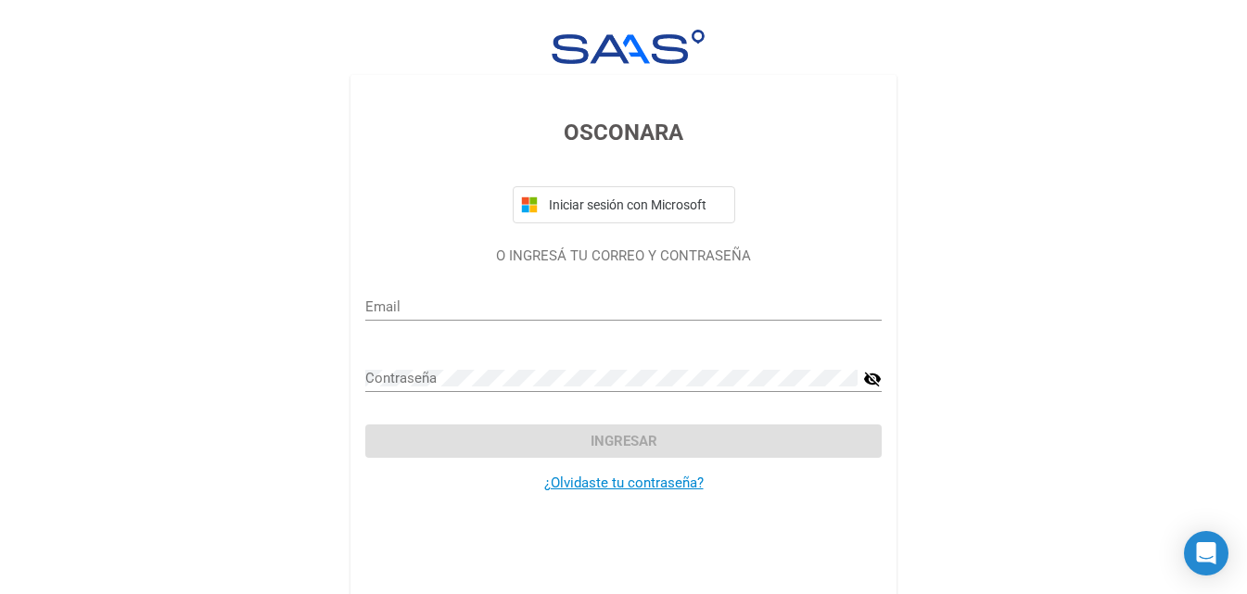  What do you see at coordinates (1206, 554) in the screenshot?
I see `div: Open Intercom Messenger` at bounding box center [1206, 554].